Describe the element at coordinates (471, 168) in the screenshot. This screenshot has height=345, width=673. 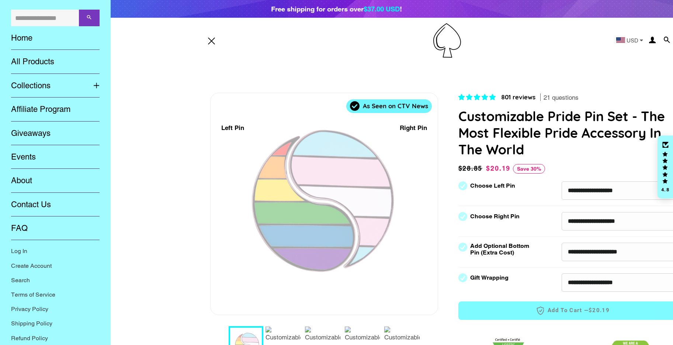
I see `span: $28.85` at that location.